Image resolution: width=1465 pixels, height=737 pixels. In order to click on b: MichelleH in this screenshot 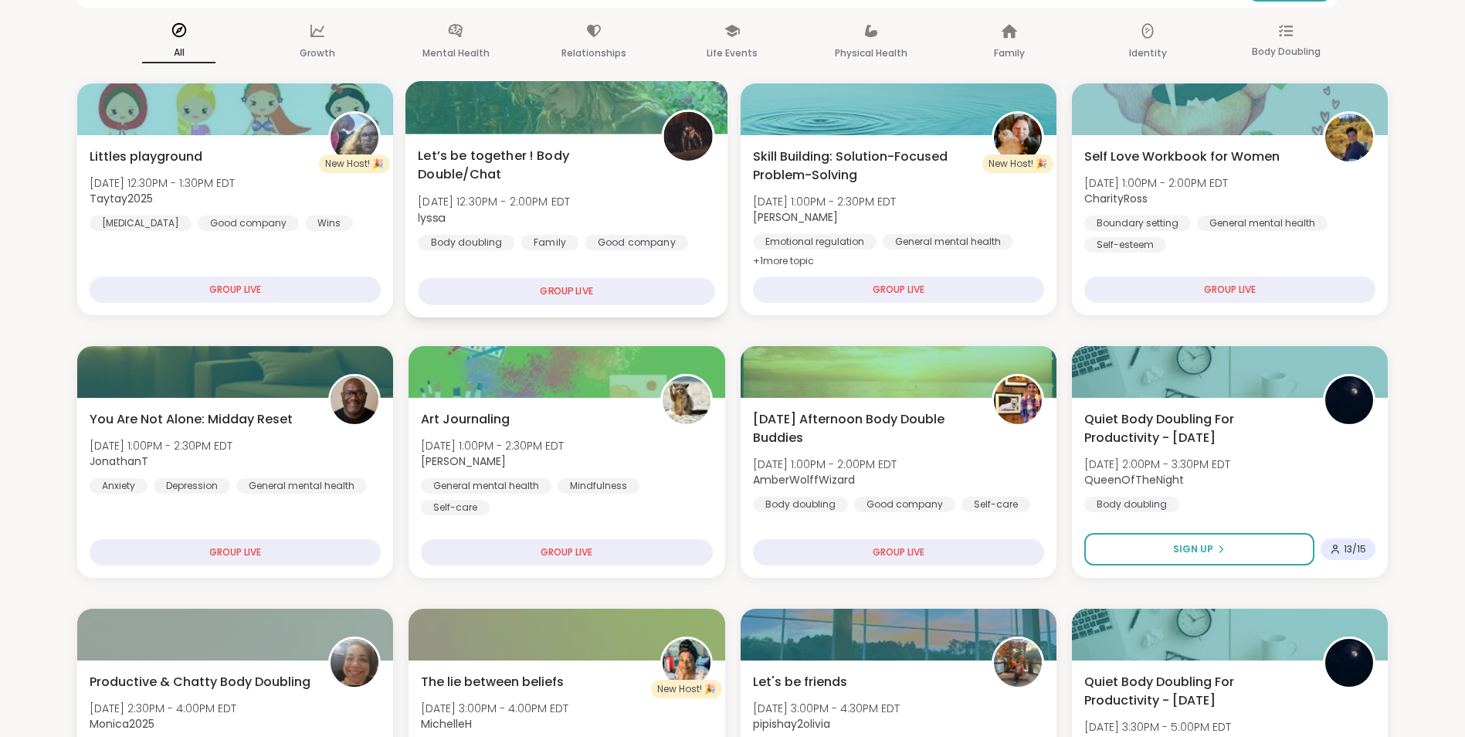, I will do `click(446, 724)`.